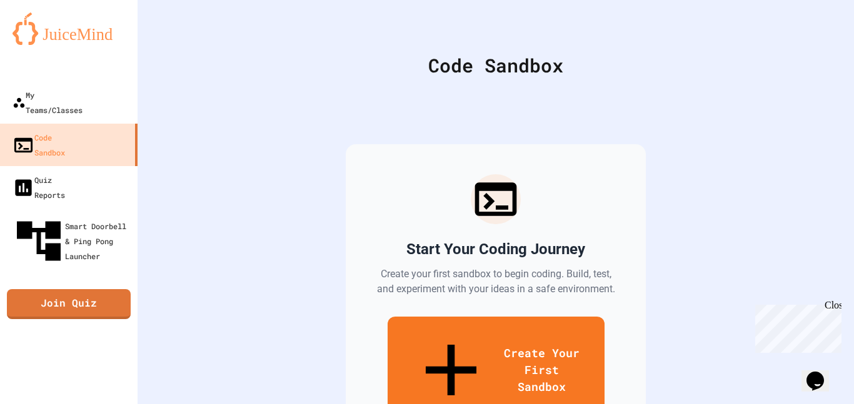 The width and height of the screenshot is (854, 404). Describe the element at coordinates (47, 102) in the screenshot. I see `div: My Teams/Classes` at that location.